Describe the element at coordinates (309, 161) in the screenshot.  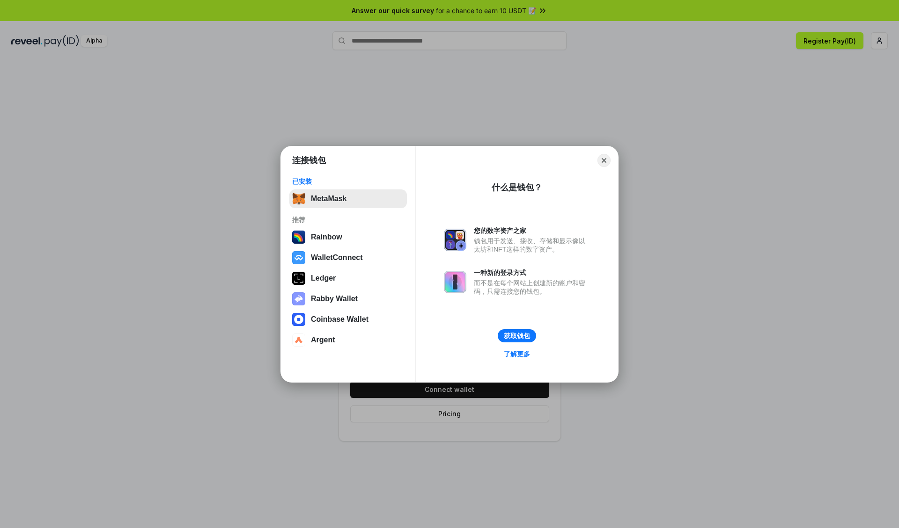
I see `h1: 连接钱包` at that location.